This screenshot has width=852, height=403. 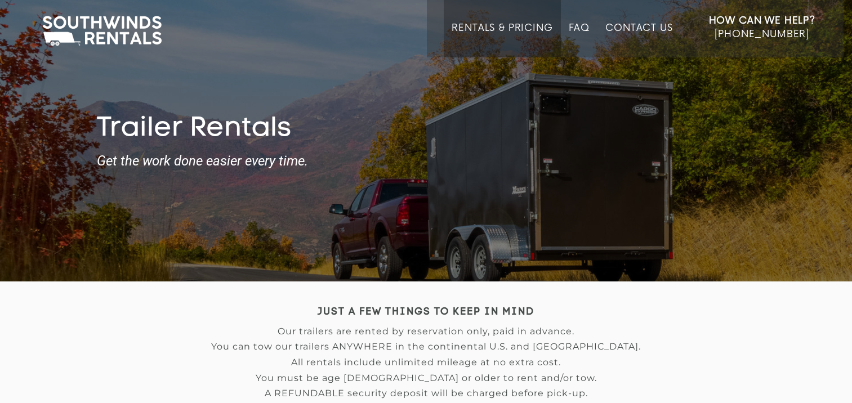 I want to click on p: All rentals include unlimited mileage at no extra cost., so click(x=426, y=363).